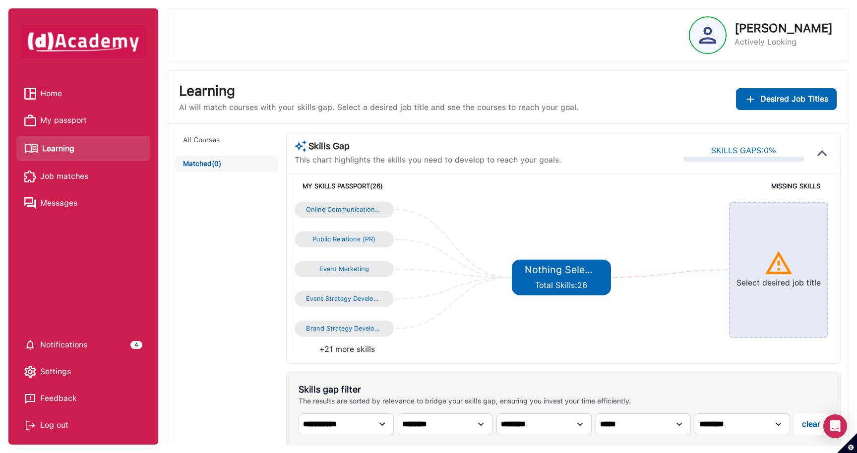  What do you see at coordinates (30, 426) in the screenshot?
I see `img: Log out` at bounding box center [30, 426].